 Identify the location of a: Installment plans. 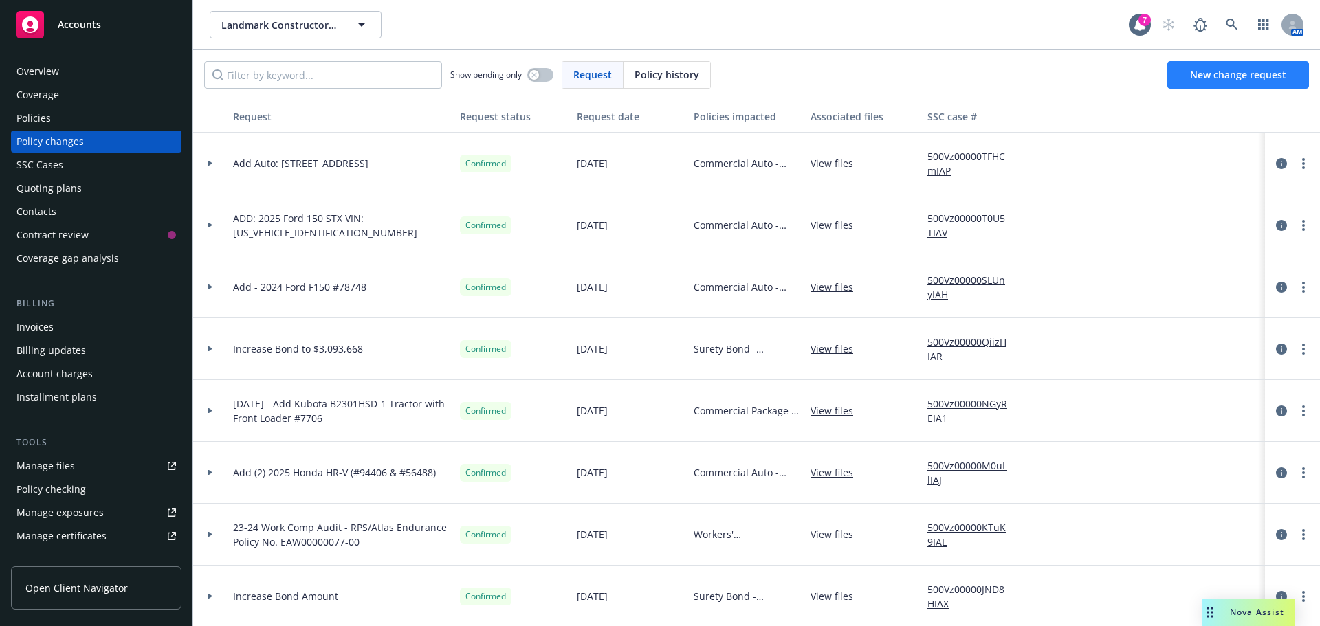
(96, 397).